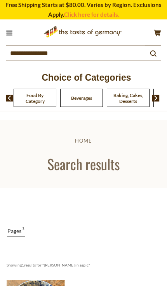 The width and height of the screenshot is (167, 286). I want to click on img: next arrow, so click(156, 98).